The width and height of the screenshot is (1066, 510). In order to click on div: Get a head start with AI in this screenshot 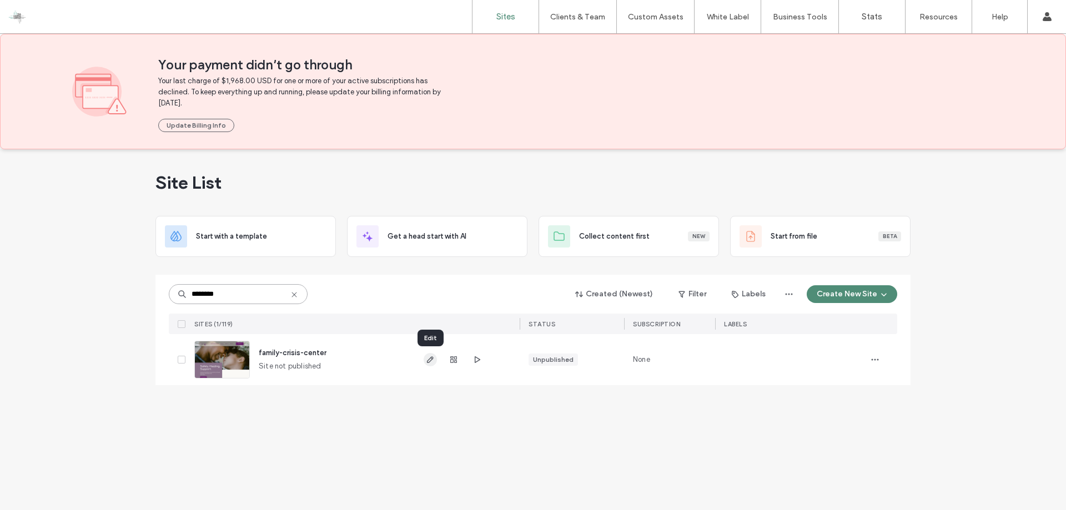, I will do `click(437, 236)`.